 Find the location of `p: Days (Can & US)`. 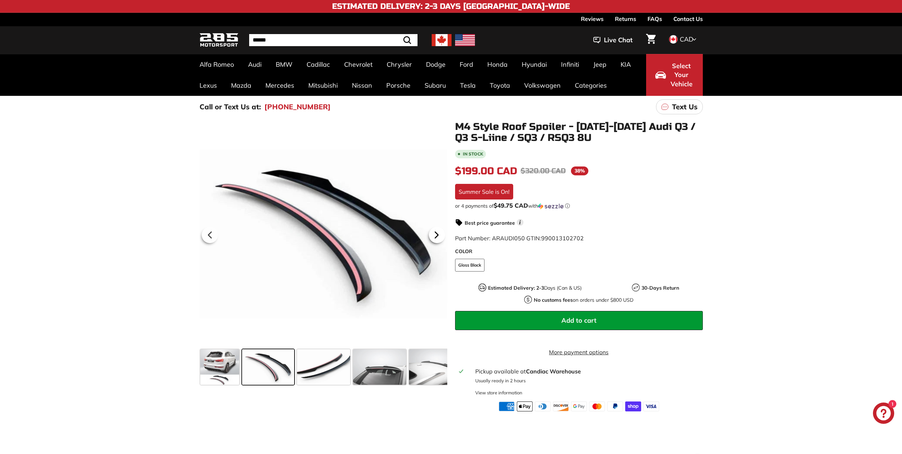

p: Days (Can & US) is located at coordinates (535, 288).